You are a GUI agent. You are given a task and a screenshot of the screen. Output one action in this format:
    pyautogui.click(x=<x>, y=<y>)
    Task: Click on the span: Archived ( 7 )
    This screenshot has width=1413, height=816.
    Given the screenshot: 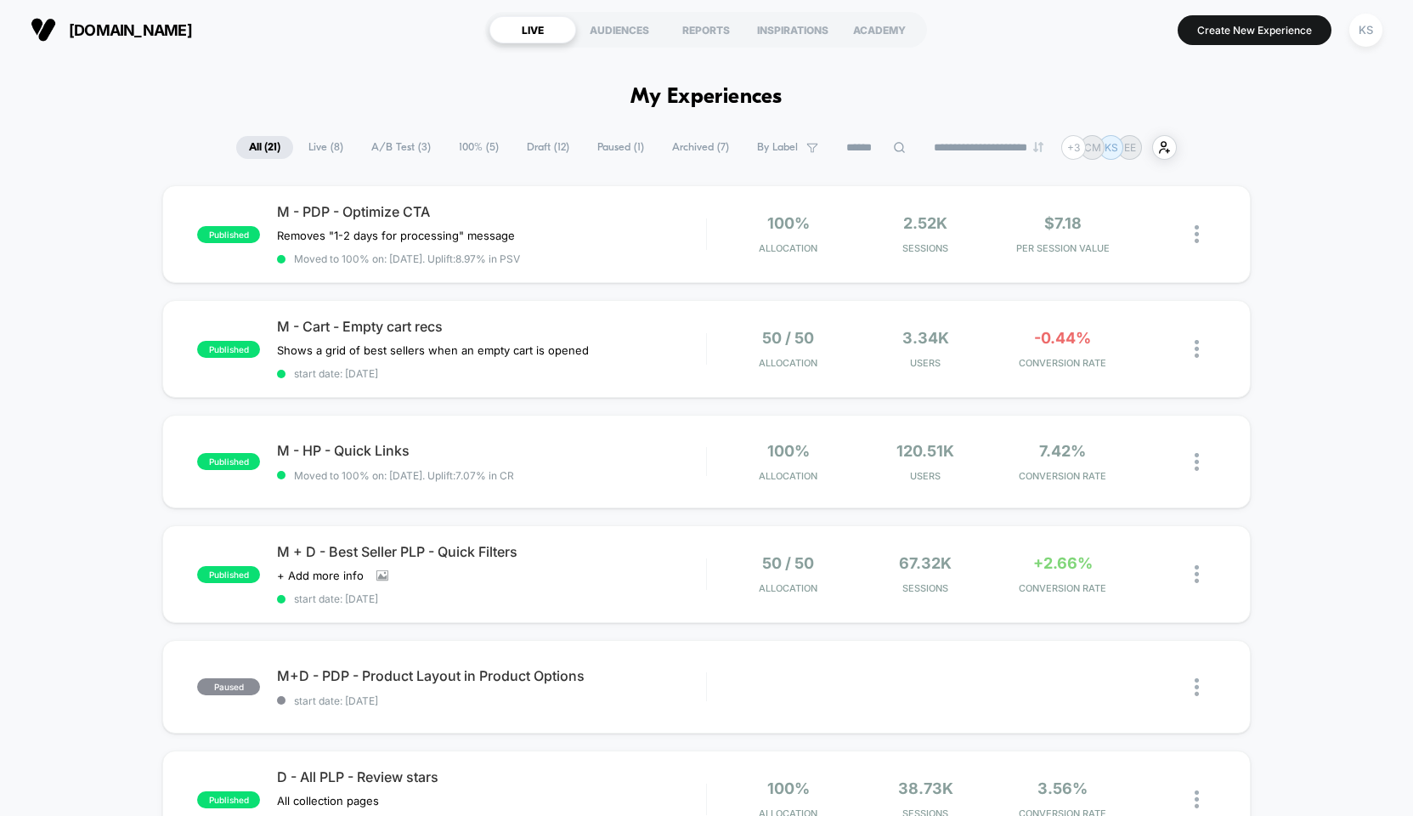 What is the action you would take?
    pyautogui.click(x=700, y=147)
    